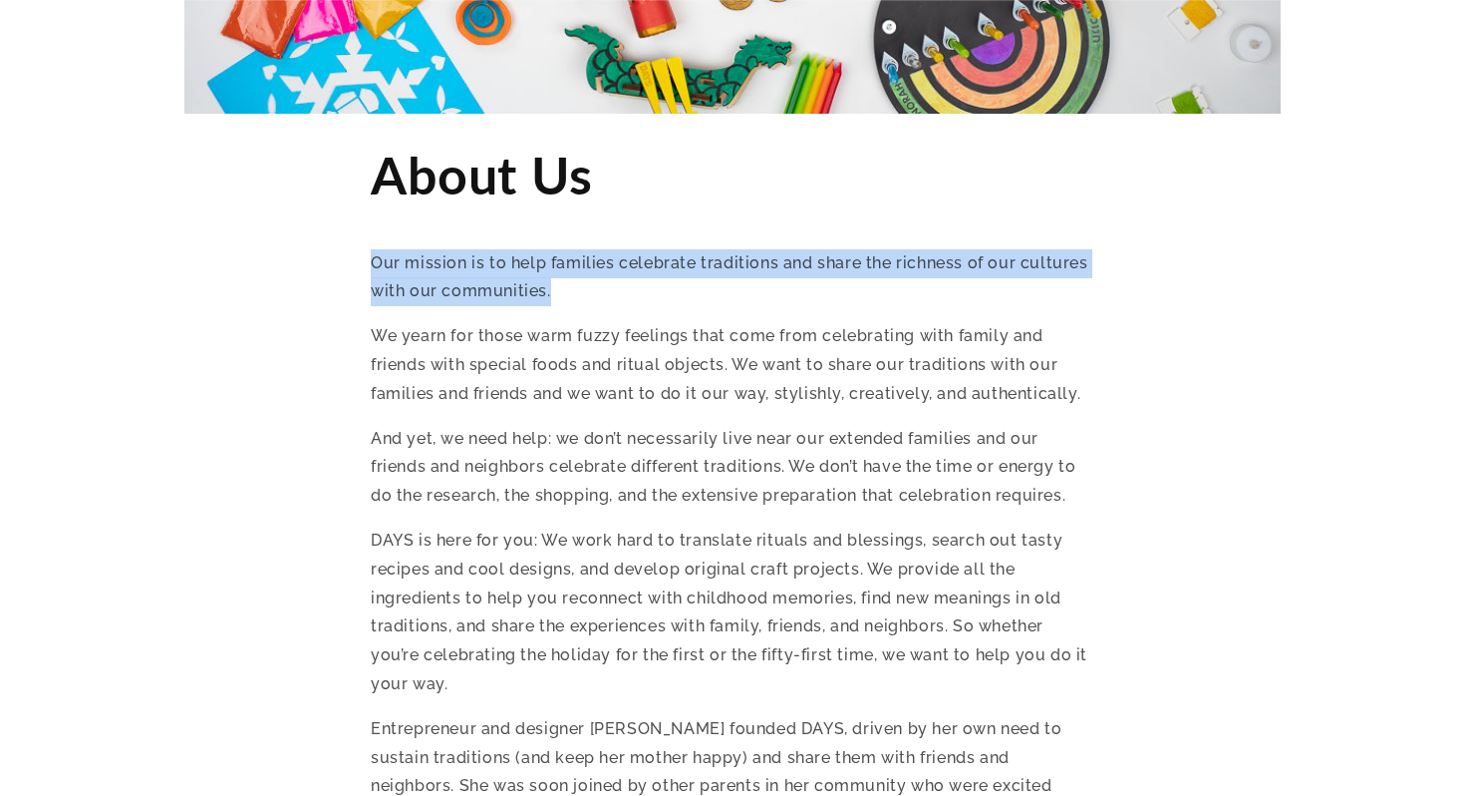 The height and width of the screenshot is (796, 1465). I want to click on p: We yearn for those warm fuzzy feelings that come from celebrating with family and friends with sp..., so click(733, 365).